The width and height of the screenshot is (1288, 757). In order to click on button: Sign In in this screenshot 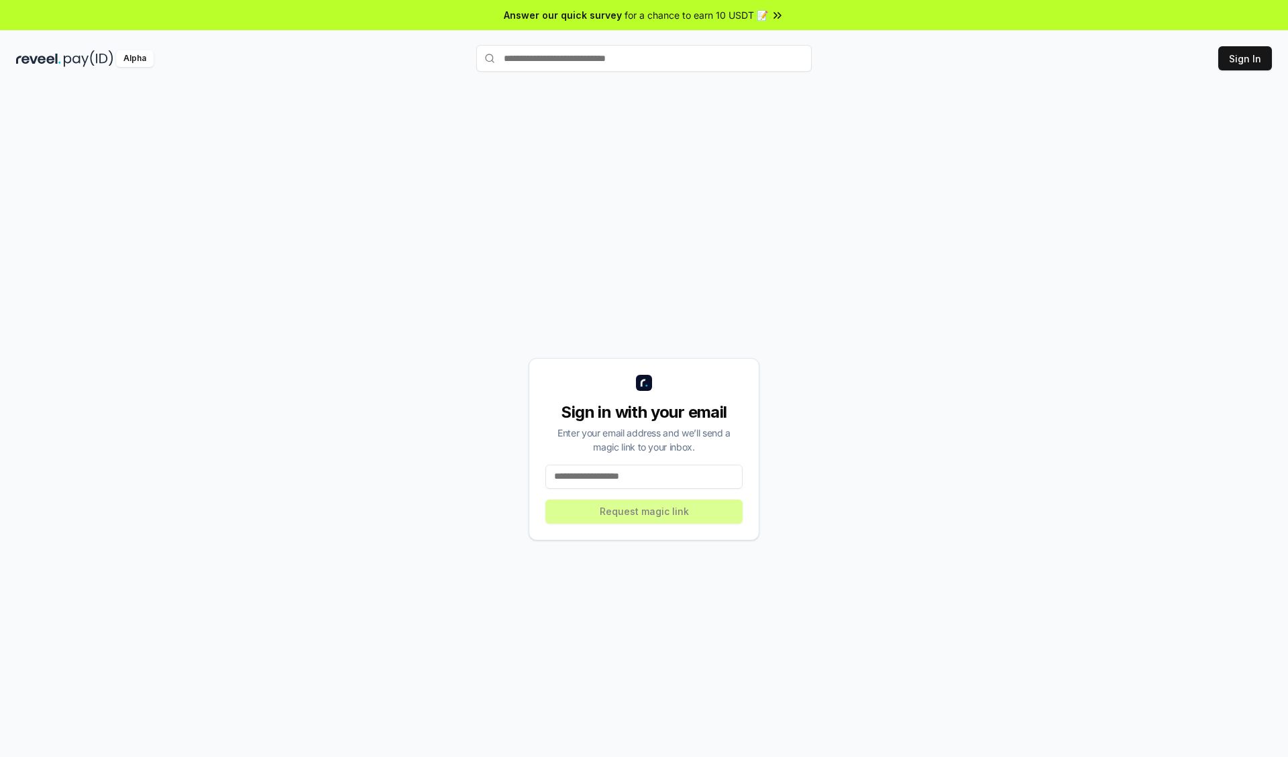, I will do `click(1245, 58)`.